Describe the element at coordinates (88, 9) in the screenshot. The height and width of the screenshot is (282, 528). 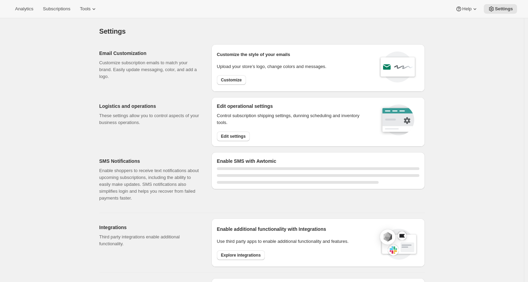
I see `button: Tools` at that location.